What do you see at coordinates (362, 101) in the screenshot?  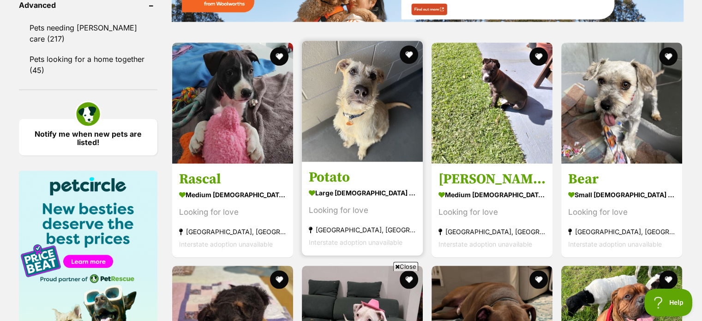 I see `img: Potato - Irish Wolfhound Dog` at bounding box center [362, 101].